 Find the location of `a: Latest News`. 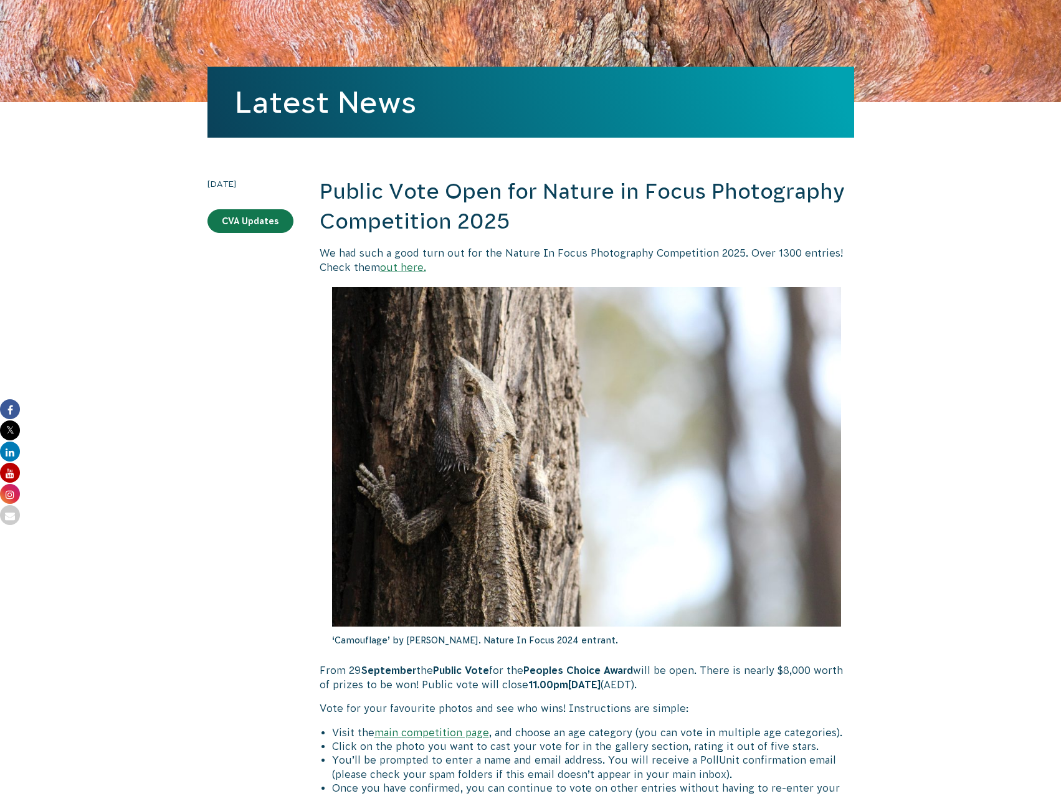

a: Latest News is located at coordinates (325, 102).